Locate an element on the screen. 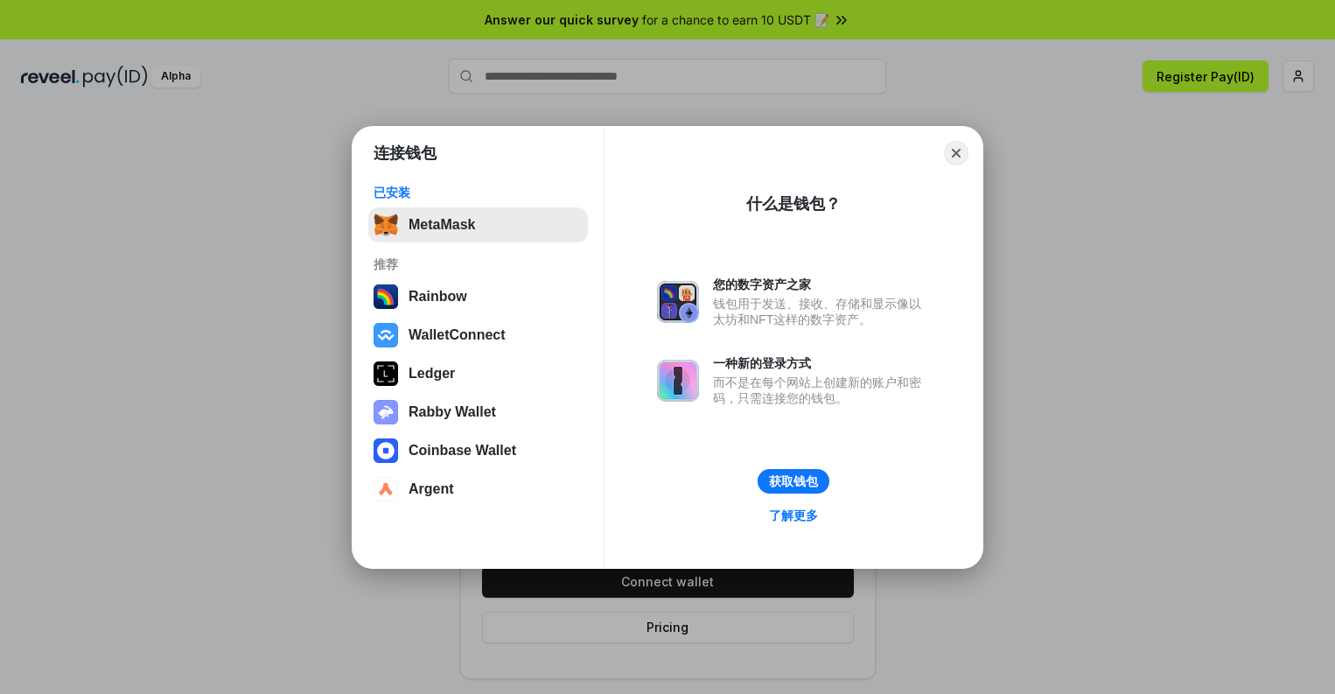  div: 一种新的登录方式 is located at coordinates (821, 363).